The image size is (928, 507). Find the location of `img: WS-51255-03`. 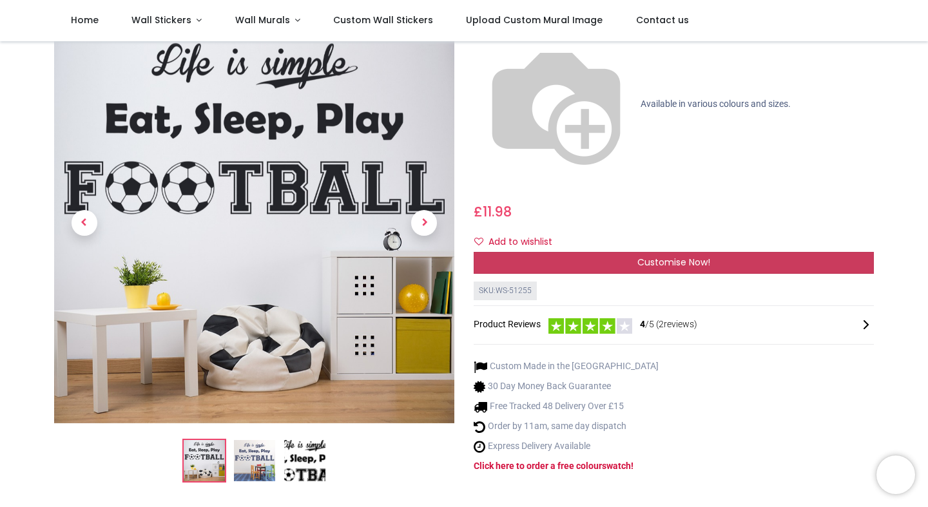

img: WS-51255-03 is located at coordinates (305, 461).